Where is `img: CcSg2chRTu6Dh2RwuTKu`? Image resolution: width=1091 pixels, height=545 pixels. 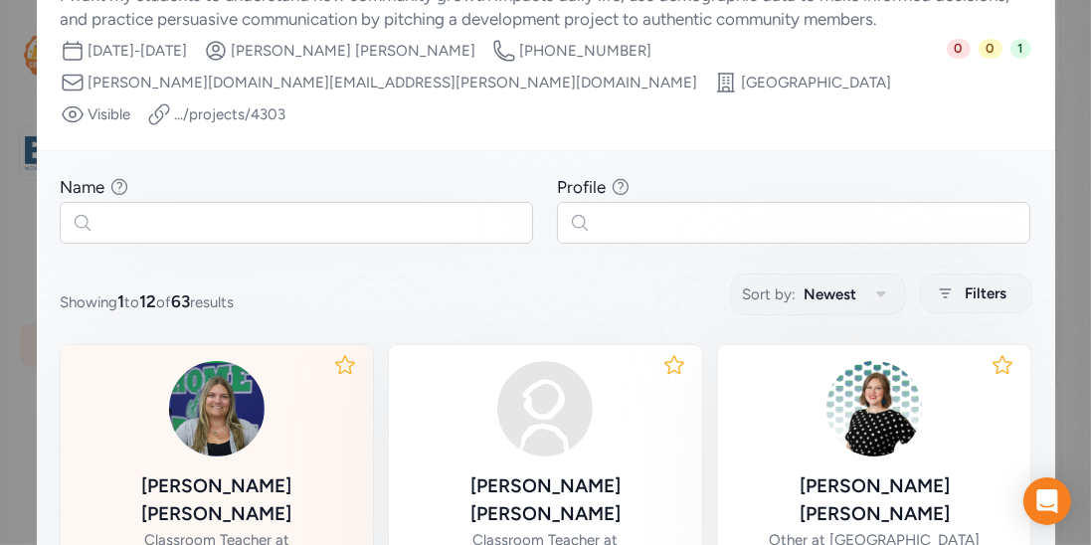
img: CcSg2chRTu6Dh2RwuTKu is located at coordinates (217, 409).